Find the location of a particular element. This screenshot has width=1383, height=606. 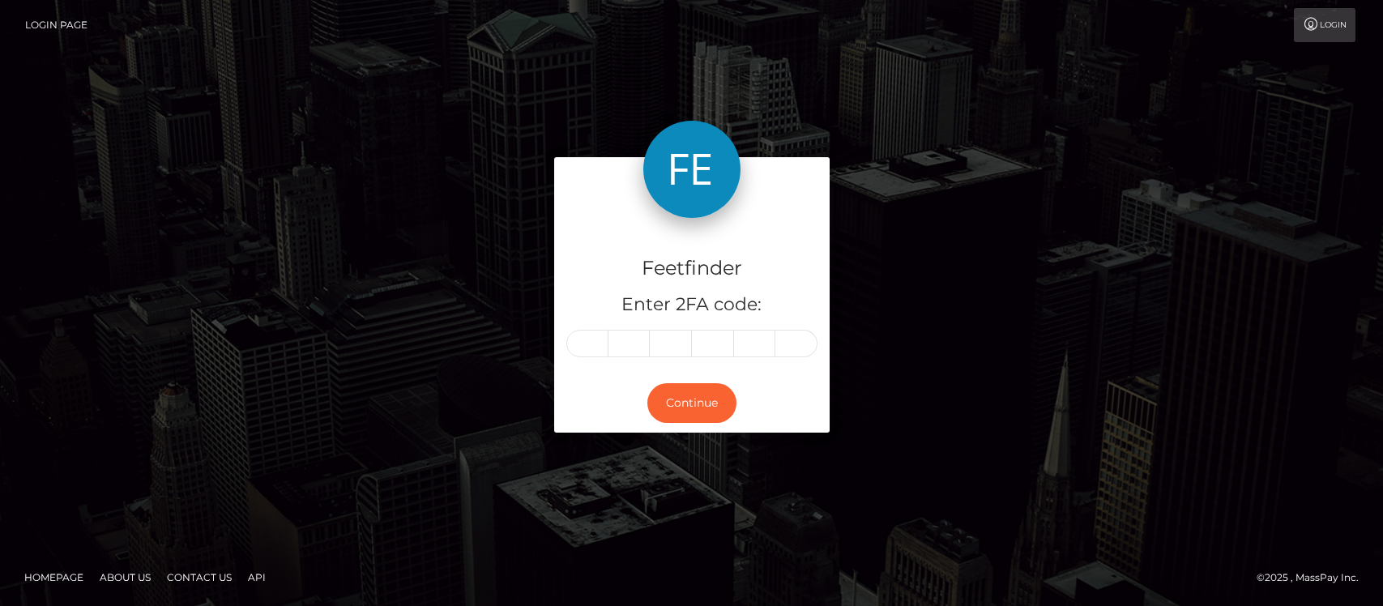

button: Continue is located at coordinates (692, 403).